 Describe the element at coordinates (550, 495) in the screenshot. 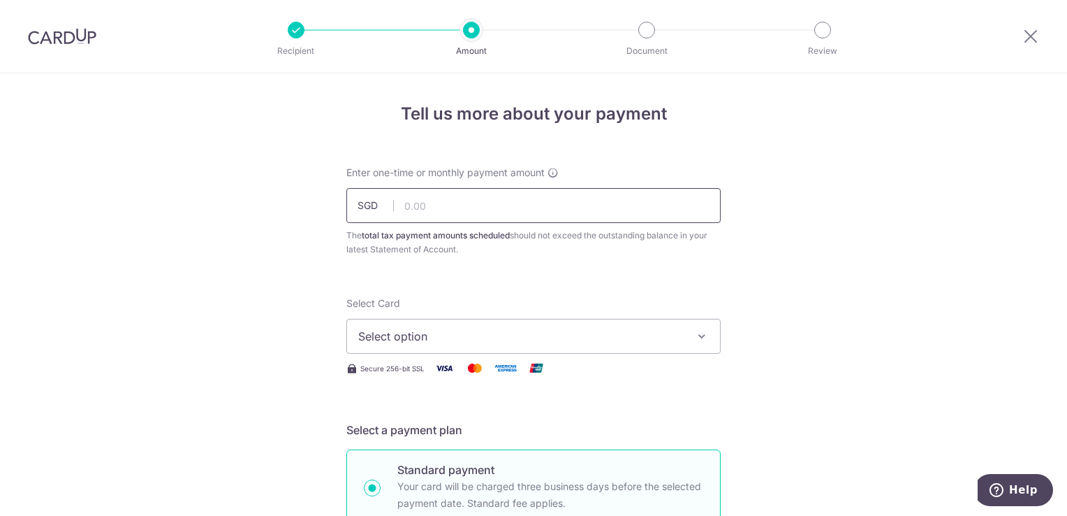

I see `p: Your card will be charged three business days before the selected payment date. Standard fee appl...` at that location.